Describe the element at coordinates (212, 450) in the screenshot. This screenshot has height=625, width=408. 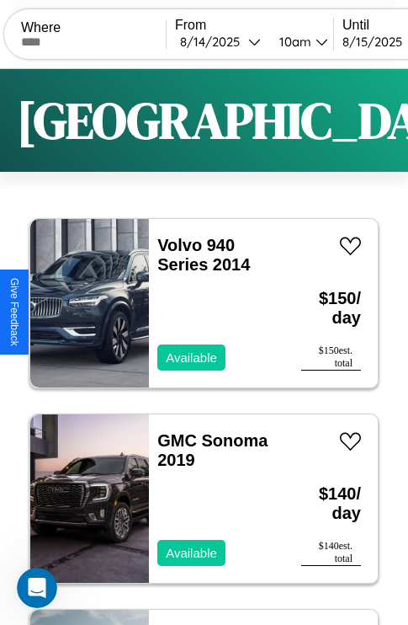
I see `a: GMC Sonoma 2019` at that location.